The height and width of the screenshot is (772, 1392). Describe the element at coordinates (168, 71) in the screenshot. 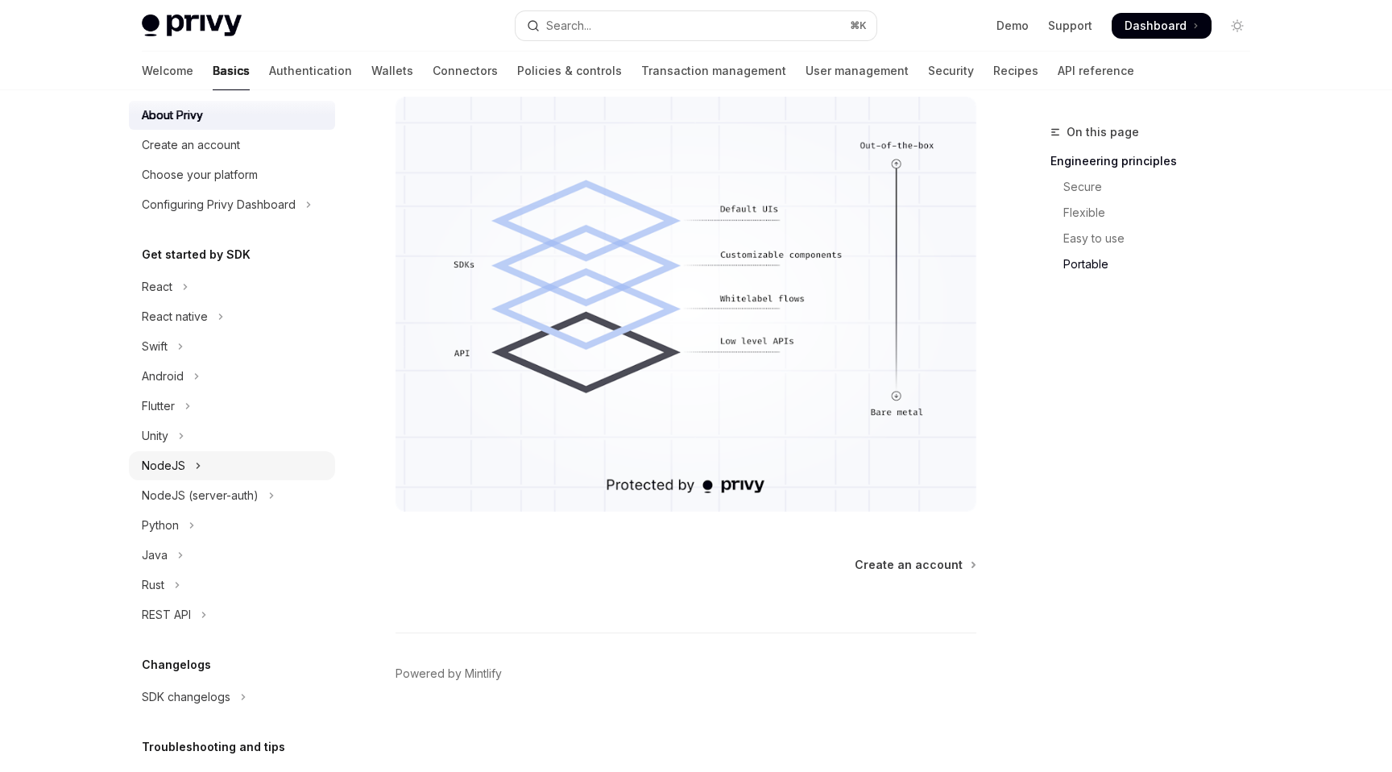

I see `a: Welcome` at that location.